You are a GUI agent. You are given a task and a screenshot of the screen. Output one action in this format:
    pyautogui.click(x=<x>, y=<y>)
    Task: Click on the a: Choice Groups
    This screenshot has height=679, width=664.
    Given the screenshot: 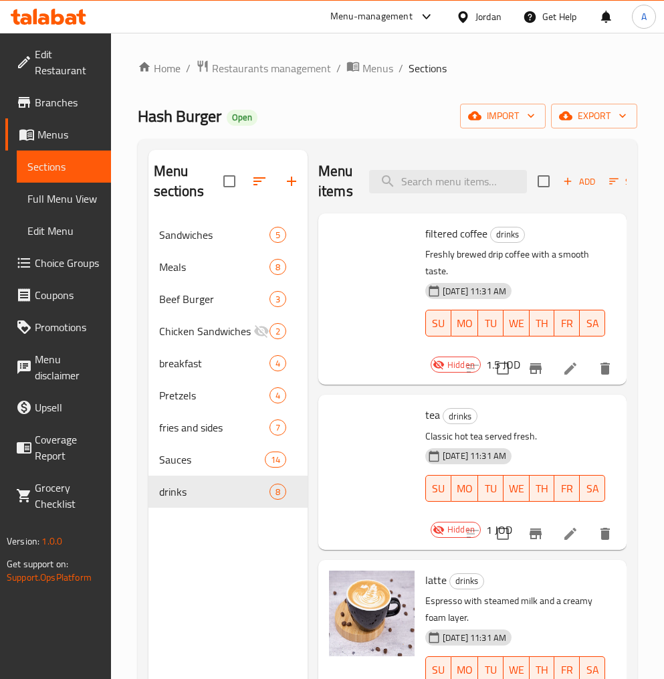 What is the action you would take?
    pyautogui.click(x=58, y=263)
    